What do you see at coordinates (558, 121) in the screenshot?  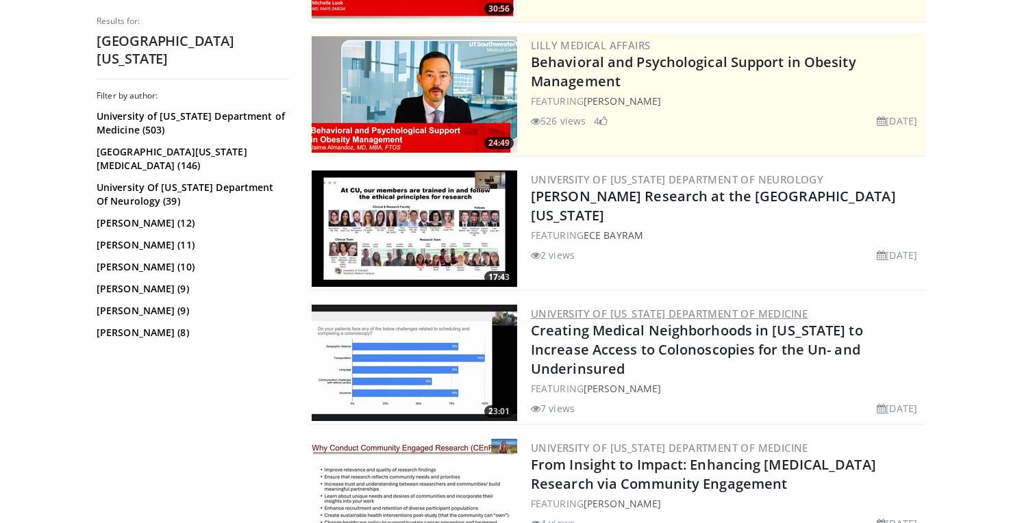 I see `li: 526 views` at bounding box center [558, 121].